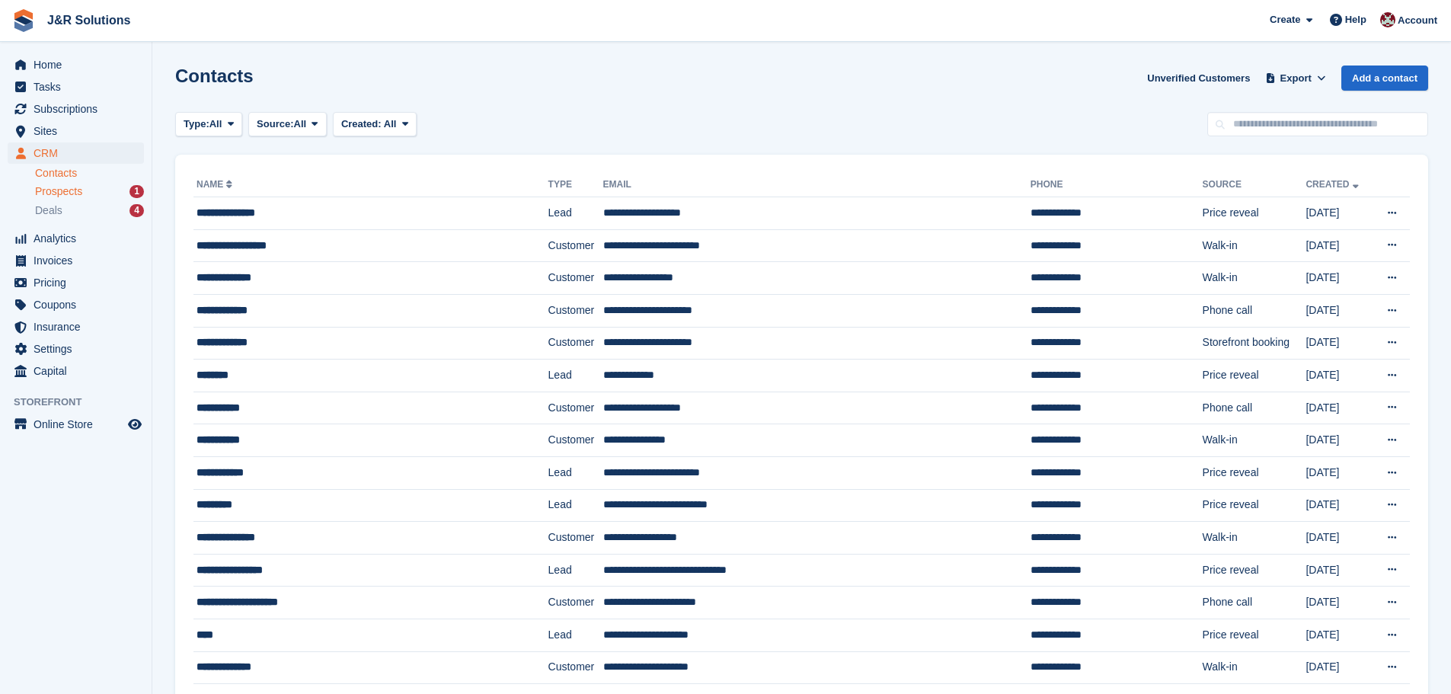 The width and height of the screenshot is (1451, 694). Describe the element at coordinates (816, 185) in the screenshot. I see `th: Email` at that location.